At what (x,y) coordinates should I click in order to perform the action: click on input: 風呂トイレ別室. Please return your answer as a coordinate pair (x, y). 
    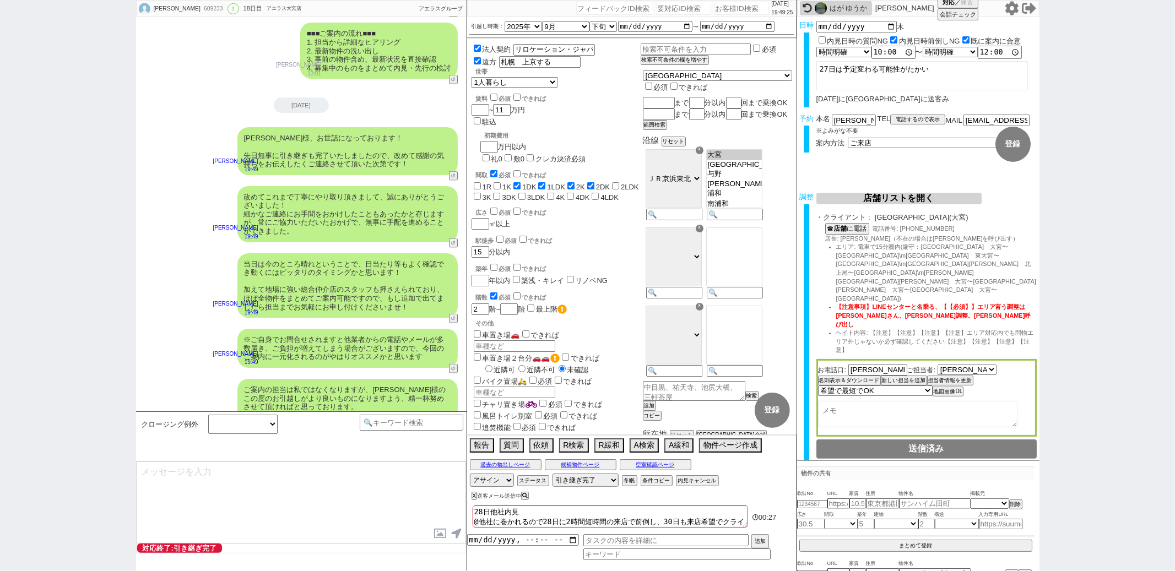
    Looking at the image, I should click on (477, 415).